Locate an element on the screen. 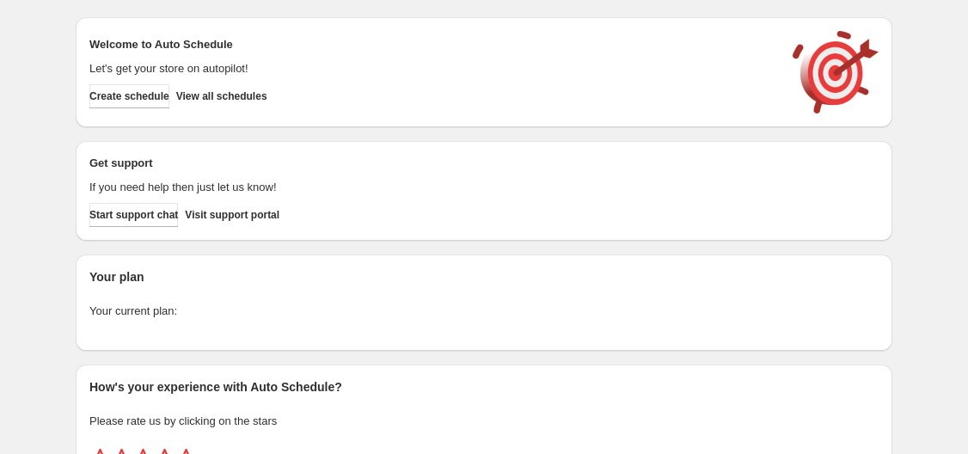  span: Start support chat is located at coordinates (133, 215).